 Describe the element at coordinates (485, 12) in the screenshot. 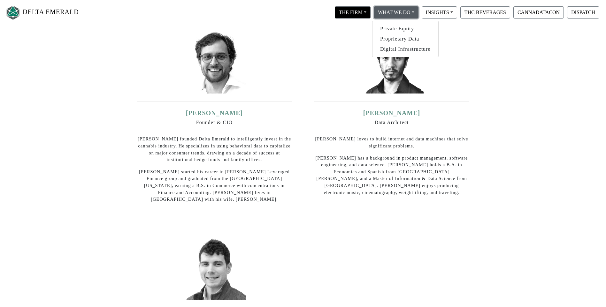

I see `button: THC BEVERAGES` at that location.